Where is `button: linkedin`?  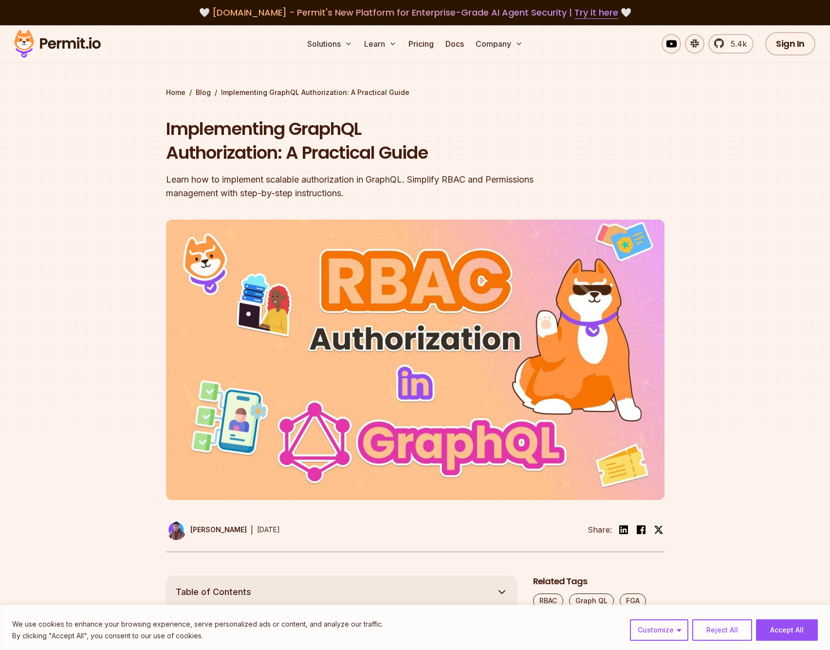
button: linkedin is located at coordinates (623, 529).